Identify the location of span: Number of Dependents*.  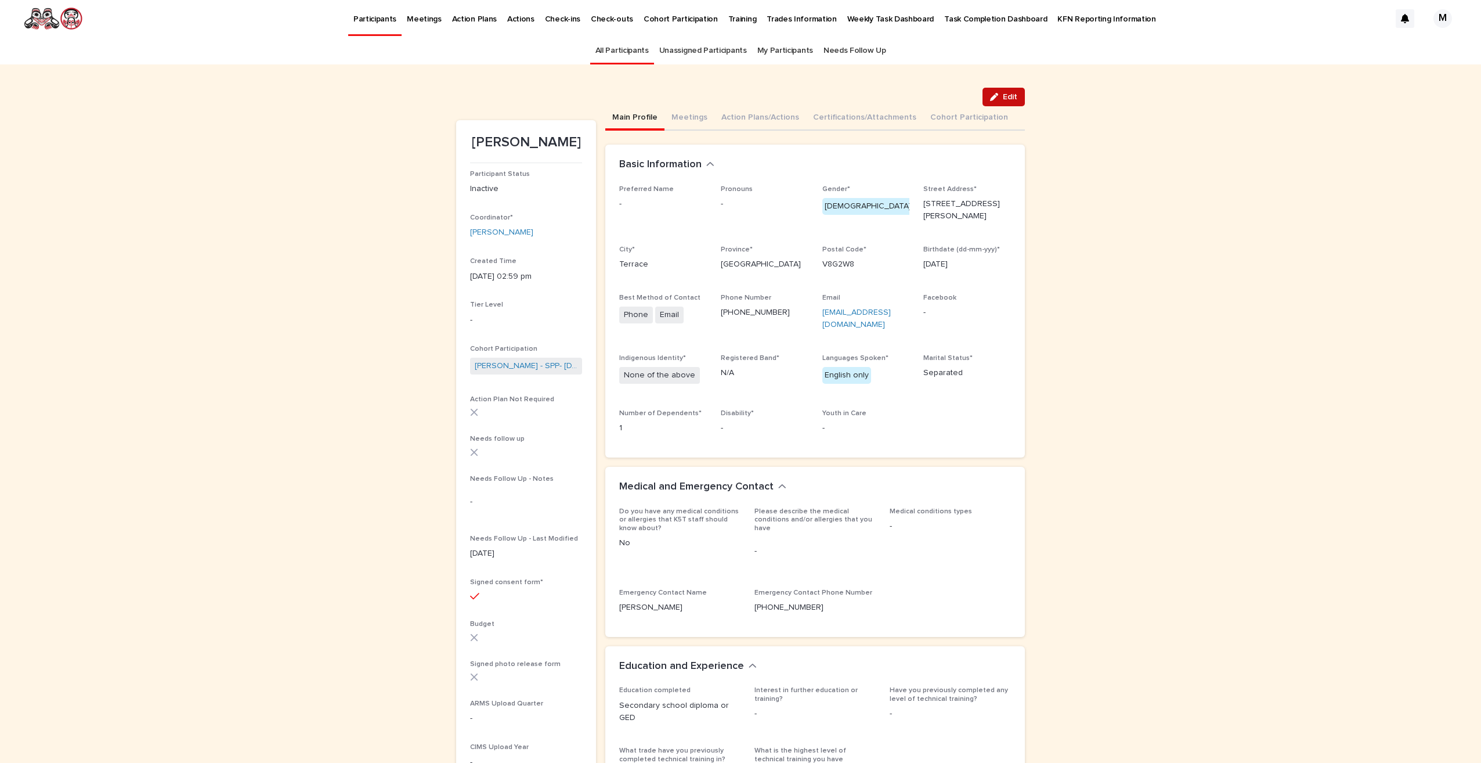
(661, 413).